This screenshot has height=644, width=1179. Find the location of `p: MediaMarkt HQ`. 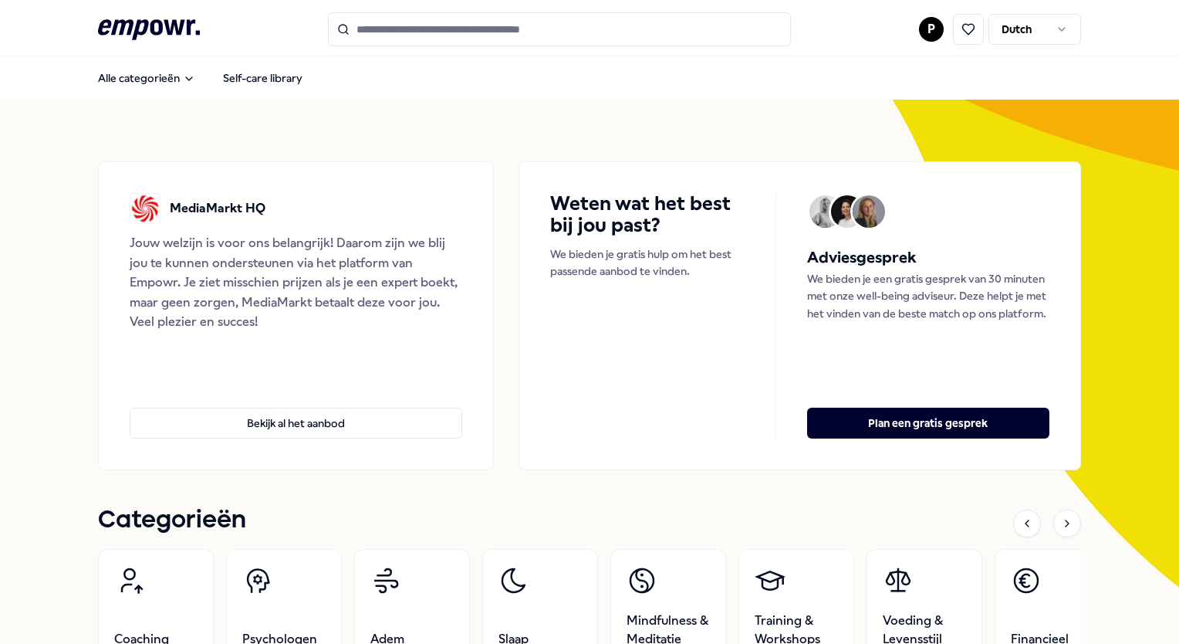

p: MediaMarkt HQ is located at coordinates (218, 208).